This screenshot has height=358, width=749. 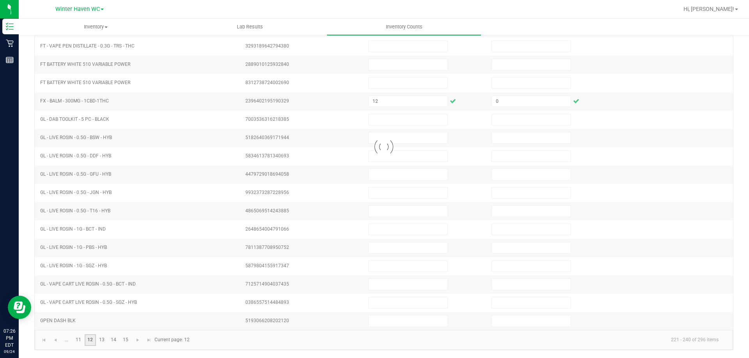 What do you see at coordinates (55, 341) in the screenshot?
I see `a: Go to the previous page` at bounding box center [55, 341].